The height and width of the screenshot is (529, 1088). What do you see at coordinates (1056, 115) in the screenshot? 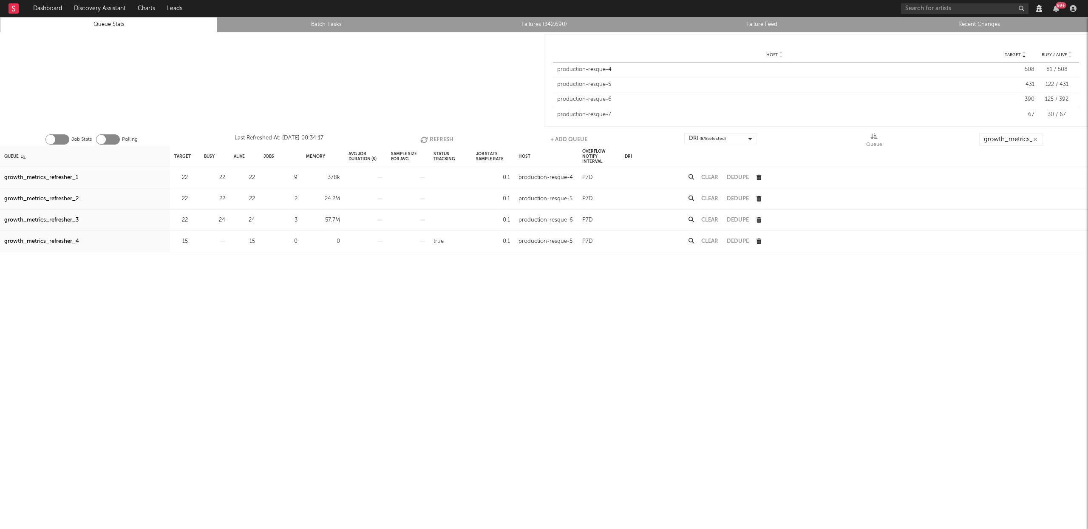
I see `div: 30 / 67` at bounding box center [1056, 115].